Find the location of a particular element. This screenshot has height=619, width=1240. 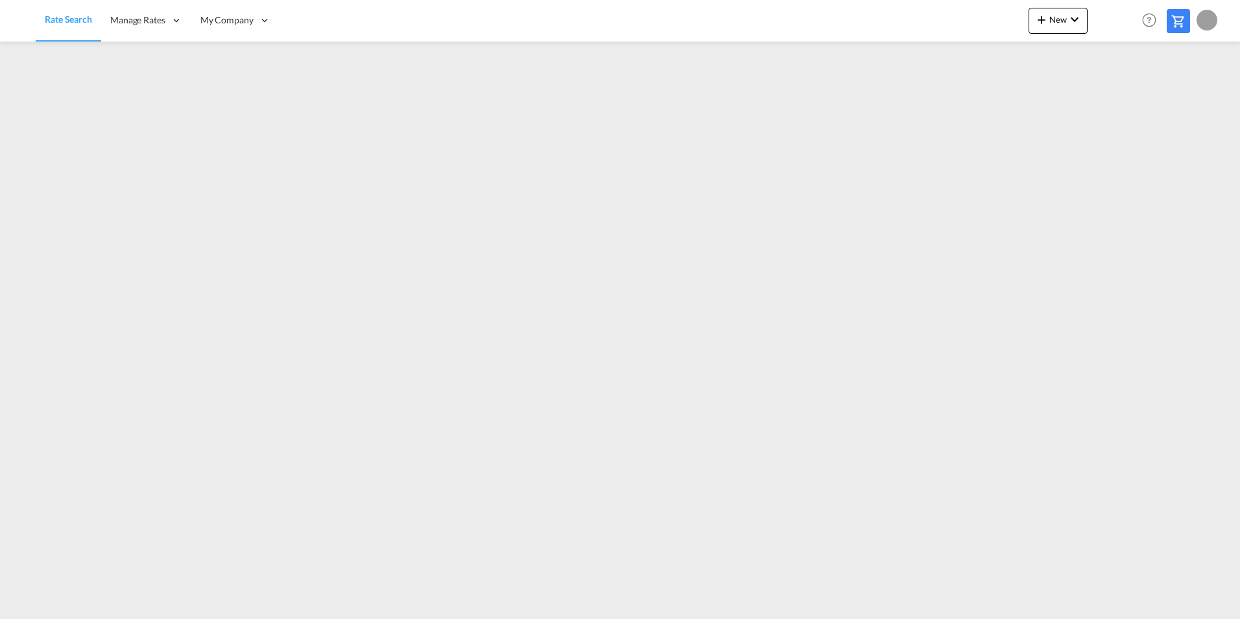

span: Manage Rates is located at coordinates (138, 20).